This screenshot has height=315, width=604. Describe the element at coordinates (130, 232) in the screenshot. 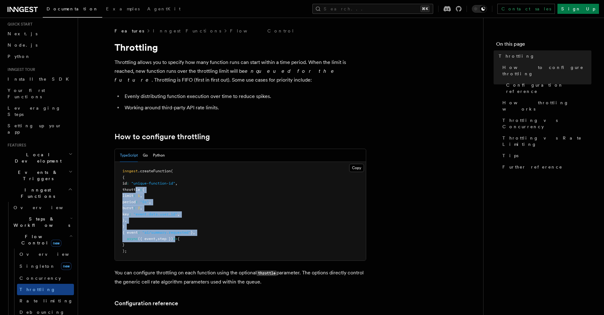

I see `span: { event` at that location.